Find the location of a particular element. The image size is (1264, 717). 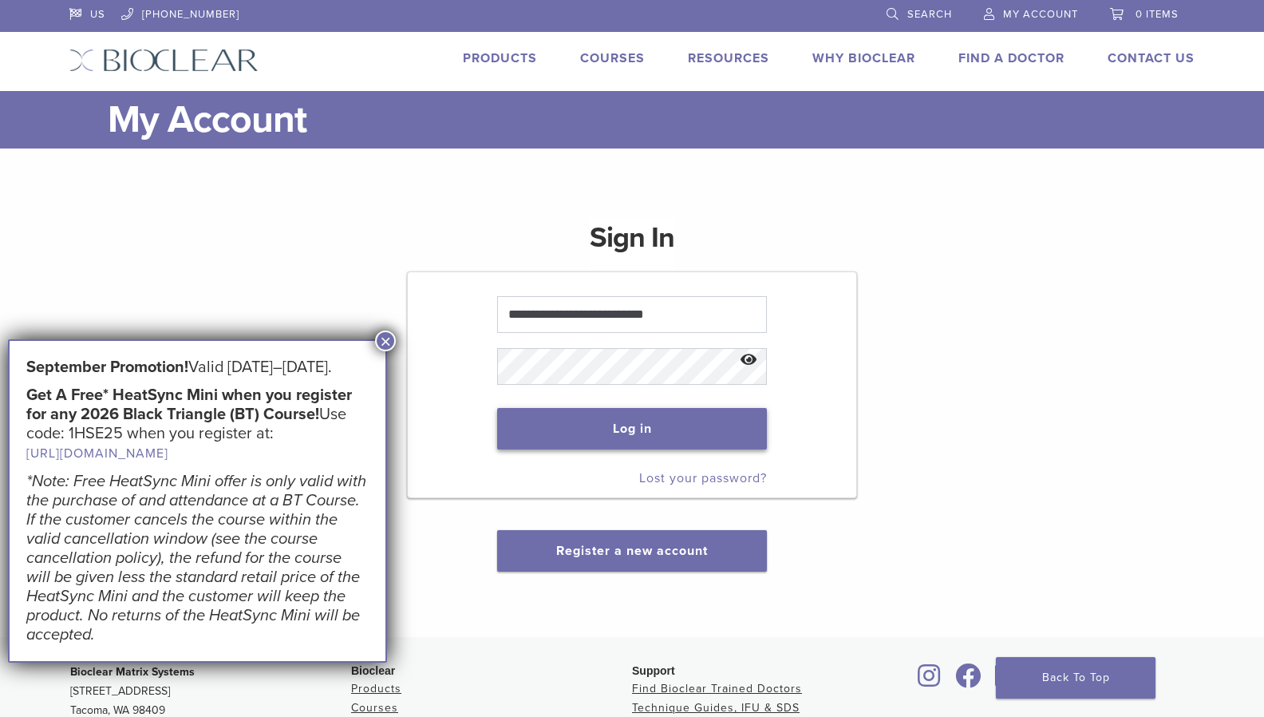

span: Support is located at coordinates (654, 670).